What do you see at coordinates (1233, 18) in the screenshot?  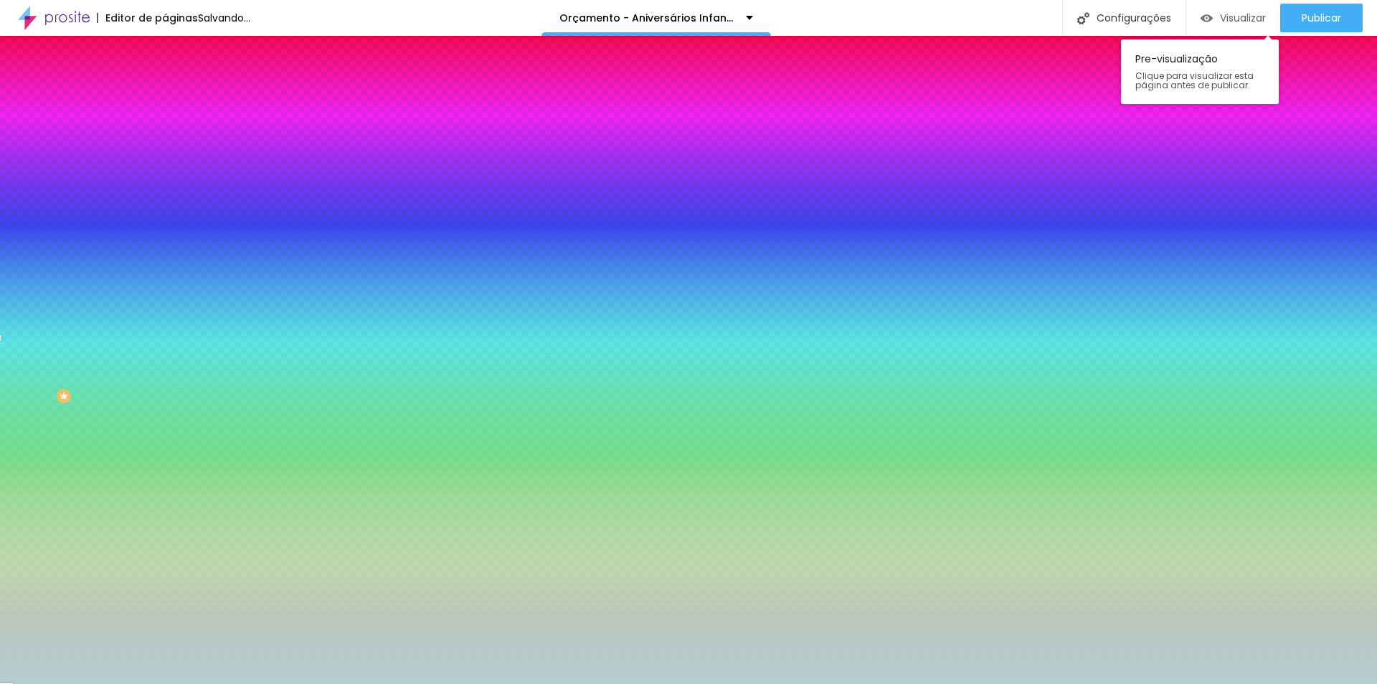 I see `button: Visualizar` at bounding box center [1233, 18].